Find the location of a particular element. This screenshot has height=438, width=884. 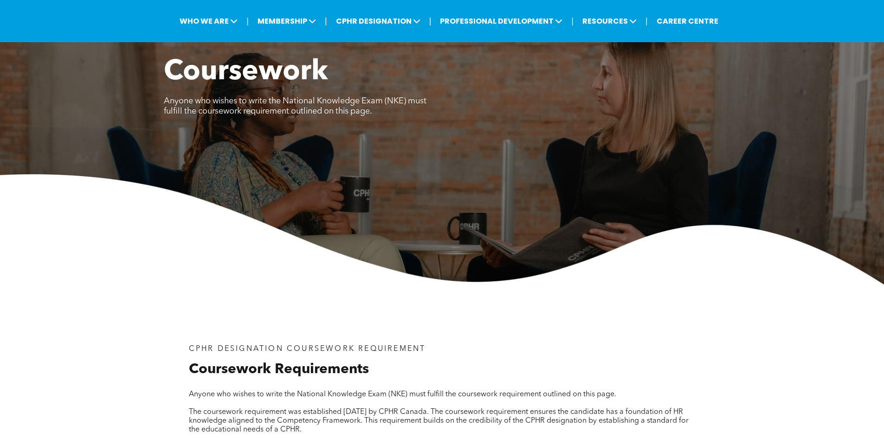

span: CPHR DESIGNATION is located at coordinates (378, 21).